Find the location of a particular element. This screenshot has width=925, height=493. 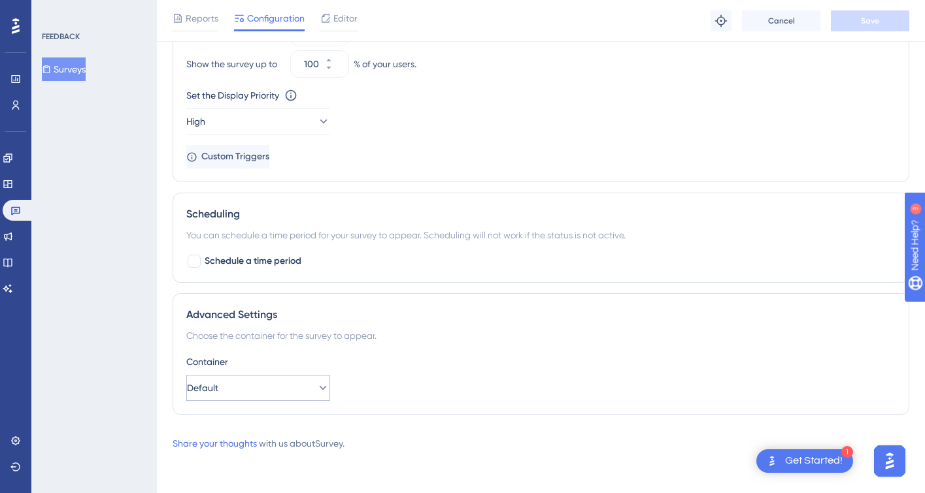

button: Surveys is located at coordinates (63, 69).